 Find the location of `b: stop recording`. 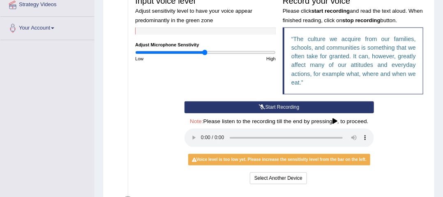

b: stop recording is located at coordinates (361, 20).